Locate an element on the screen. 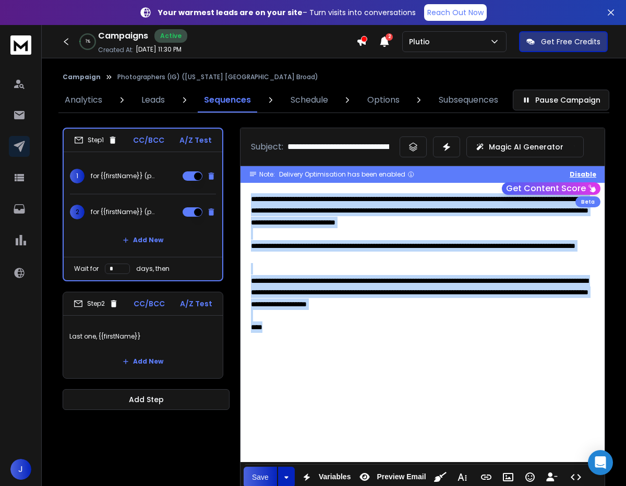 Image resolution: width=626 pixels, height=486 pixels. button: Disable is located at coordinates (582, 175).